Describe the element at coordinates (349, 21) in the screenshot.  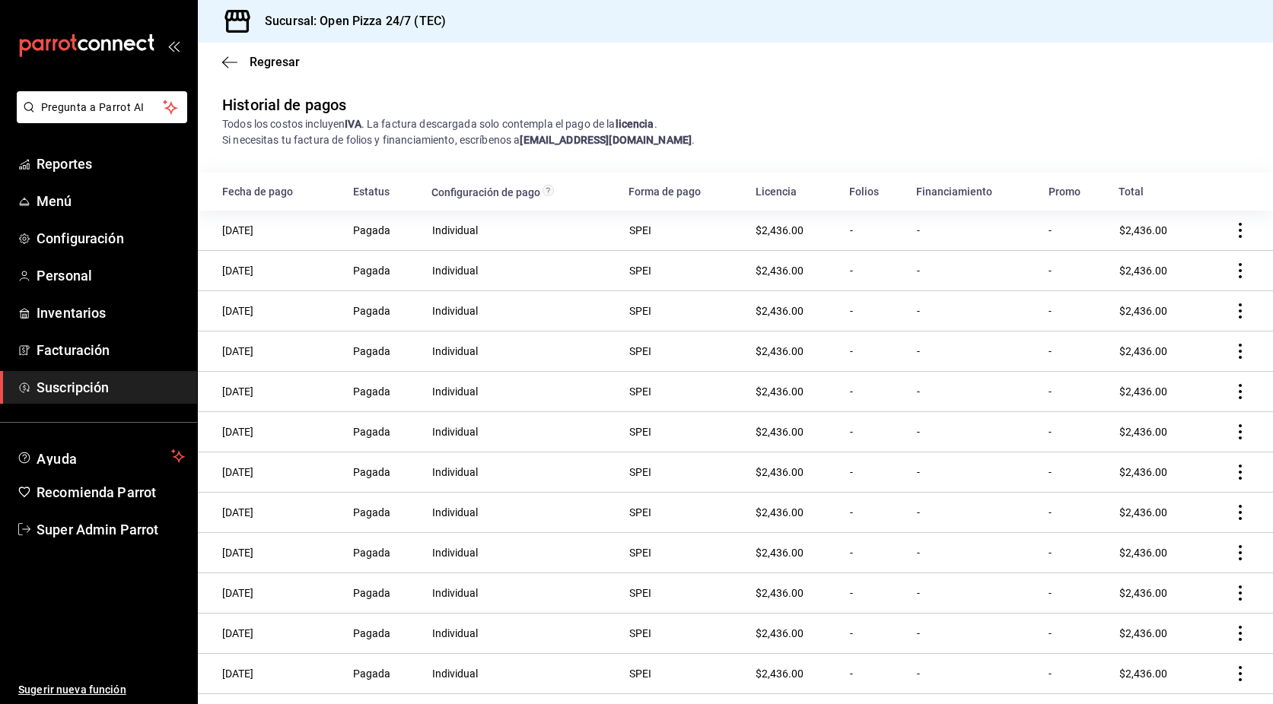
I see `h3: Sucursal: Open Pizza 24/7 (TEC)` at that location.